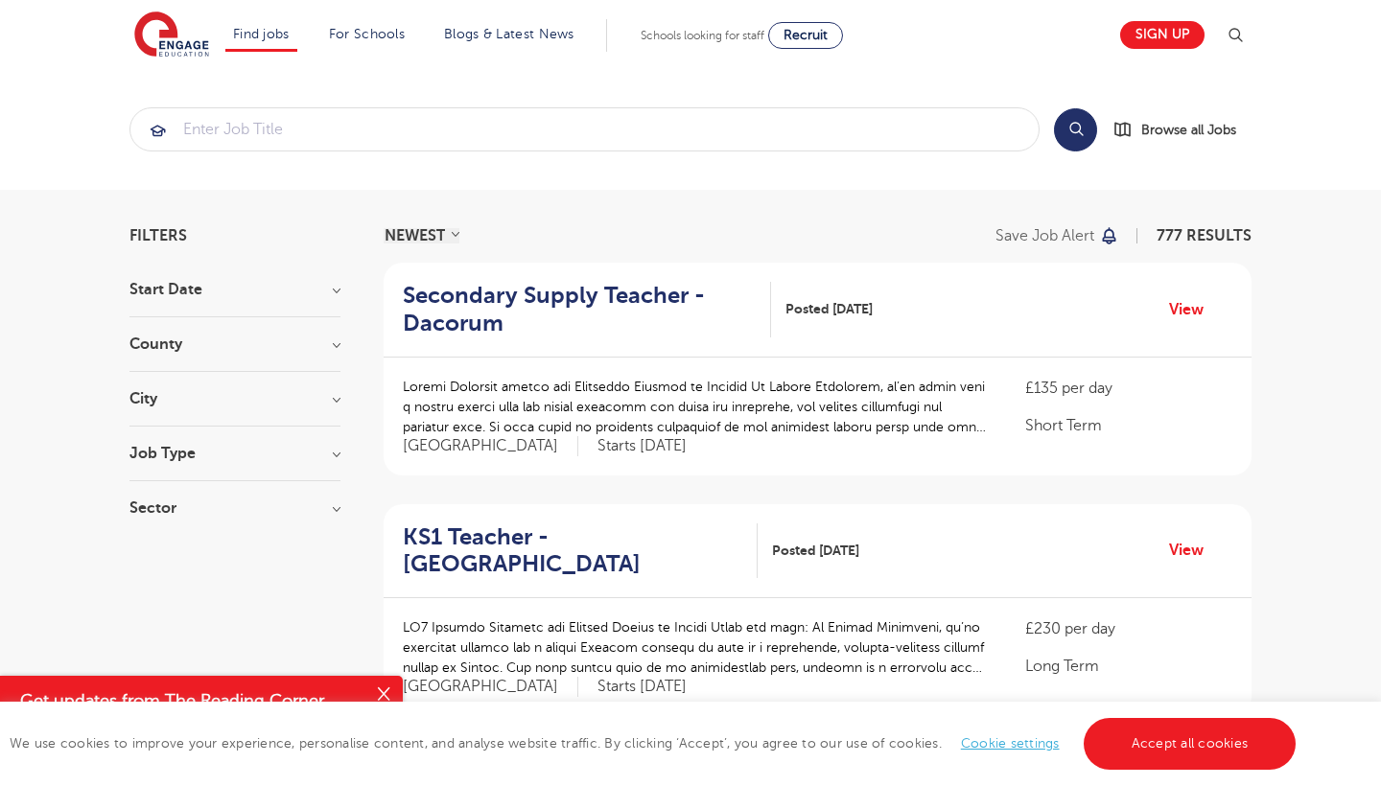 This screenshot has height=786, width=1381. I want to click on button: Save job alert, so click(1057, 236).